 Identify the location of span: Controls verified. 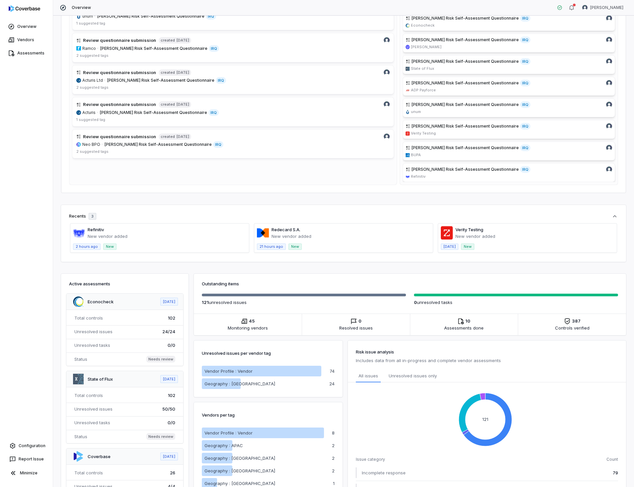
(573, 328).